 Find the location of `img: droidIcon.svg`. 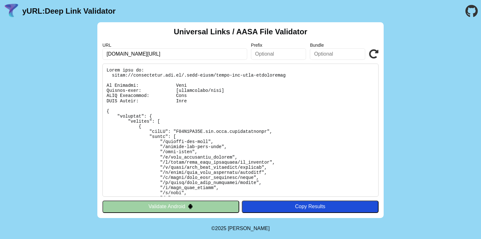

img: droidIcon.svg is located at coordinates (190, 207).